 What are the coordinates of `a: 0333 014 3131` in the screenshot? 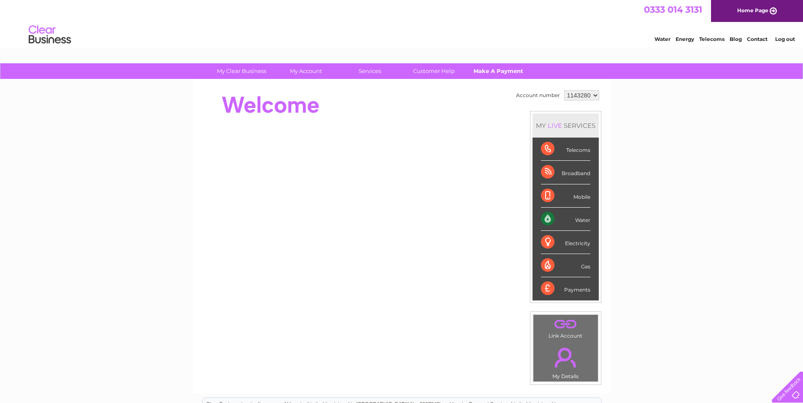 It's located at (673, 9).